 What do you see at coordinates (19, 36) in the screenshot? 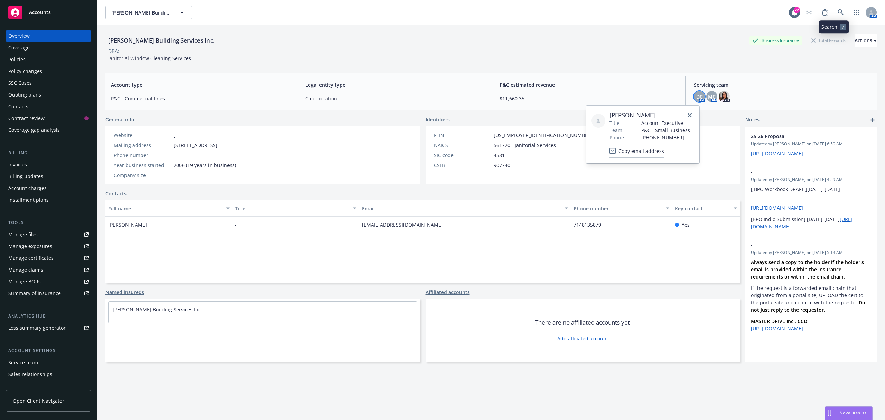
I see `div: Overview` at bounding box center [19, 36].